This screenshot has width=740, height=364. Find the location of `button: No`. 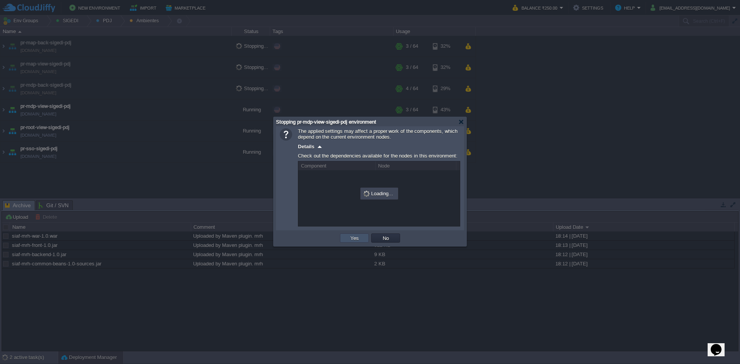

button: No is located at coordinates (386, 238).